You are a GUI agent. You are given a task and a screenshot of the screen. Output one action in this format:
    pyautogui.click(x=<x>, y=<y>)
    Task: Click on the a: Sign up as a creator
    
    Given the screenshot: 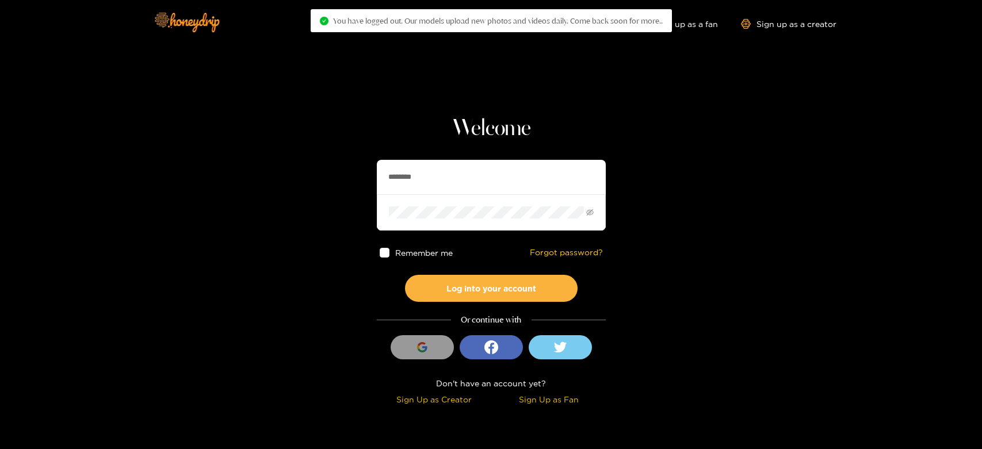 What is the action you would take?
    pyautogui.click(x=789, y=24)
    